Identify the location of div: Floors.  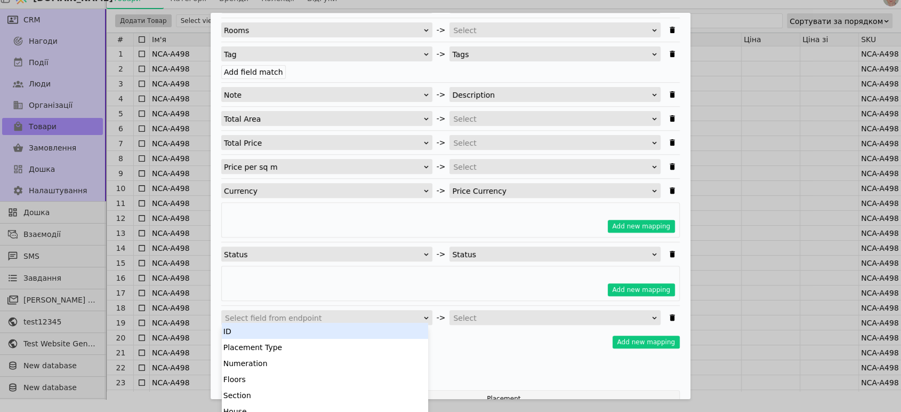
(325, 379).